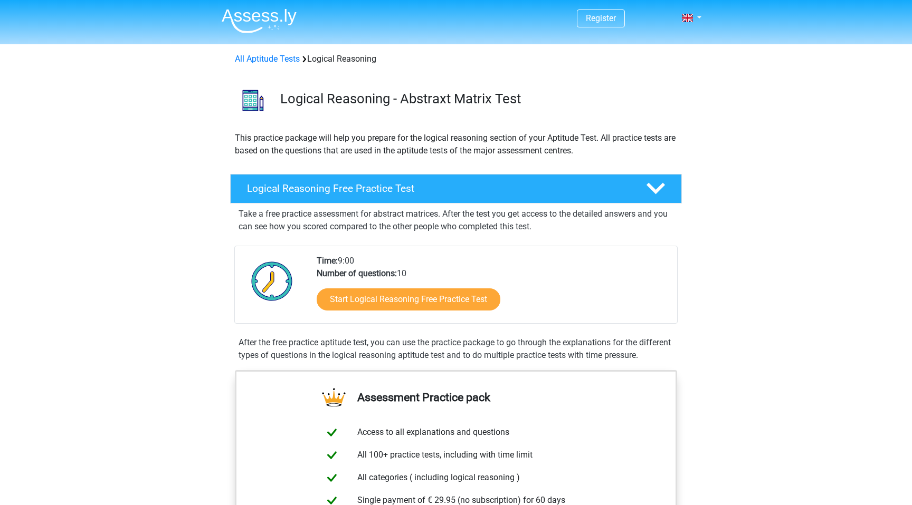 The image size is (912, 505). Describe the element at coordinates (456, 59) in the screenshot. I see `div: Logical Reasoning` at that location.